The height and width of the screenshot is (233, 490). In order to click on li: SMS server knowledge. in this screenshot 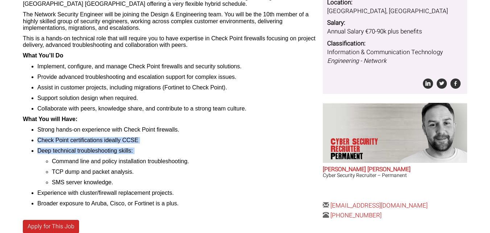, I will do `click(185, 182)`.